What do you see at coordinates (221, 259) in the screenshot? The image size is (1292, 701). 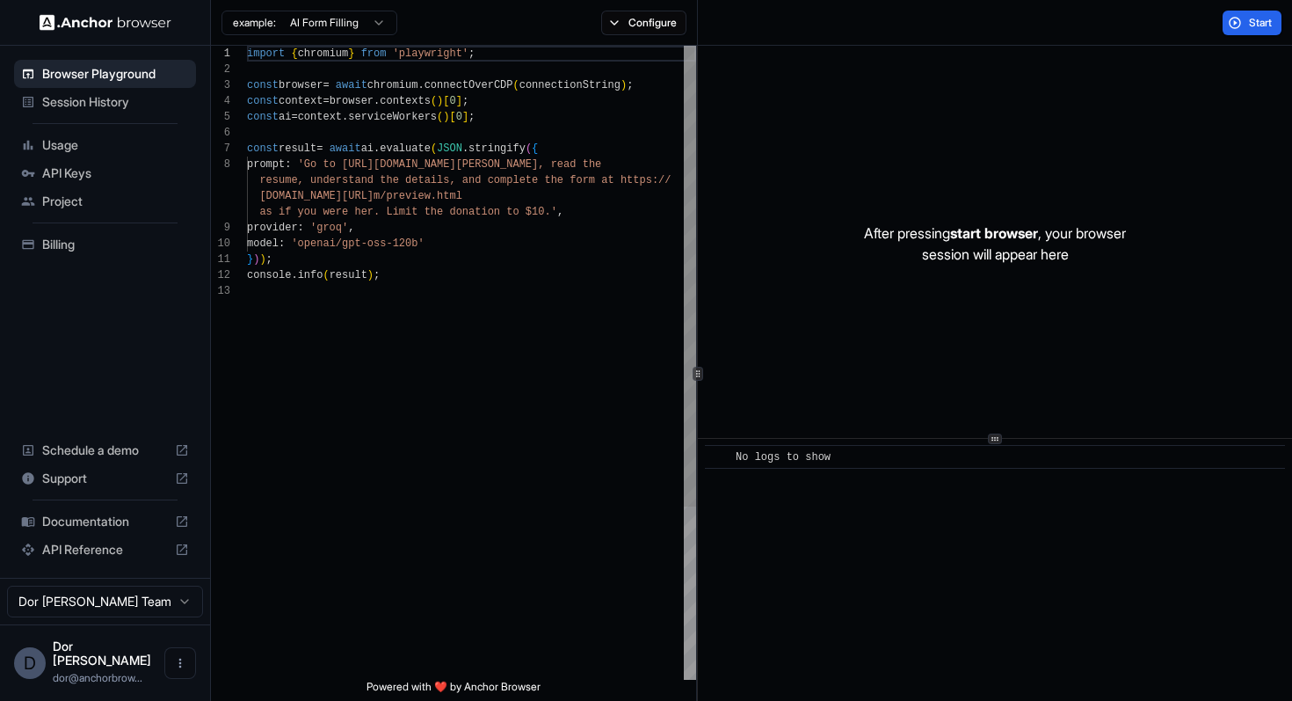 I see `div: 11` at bounding box center [221, 259].